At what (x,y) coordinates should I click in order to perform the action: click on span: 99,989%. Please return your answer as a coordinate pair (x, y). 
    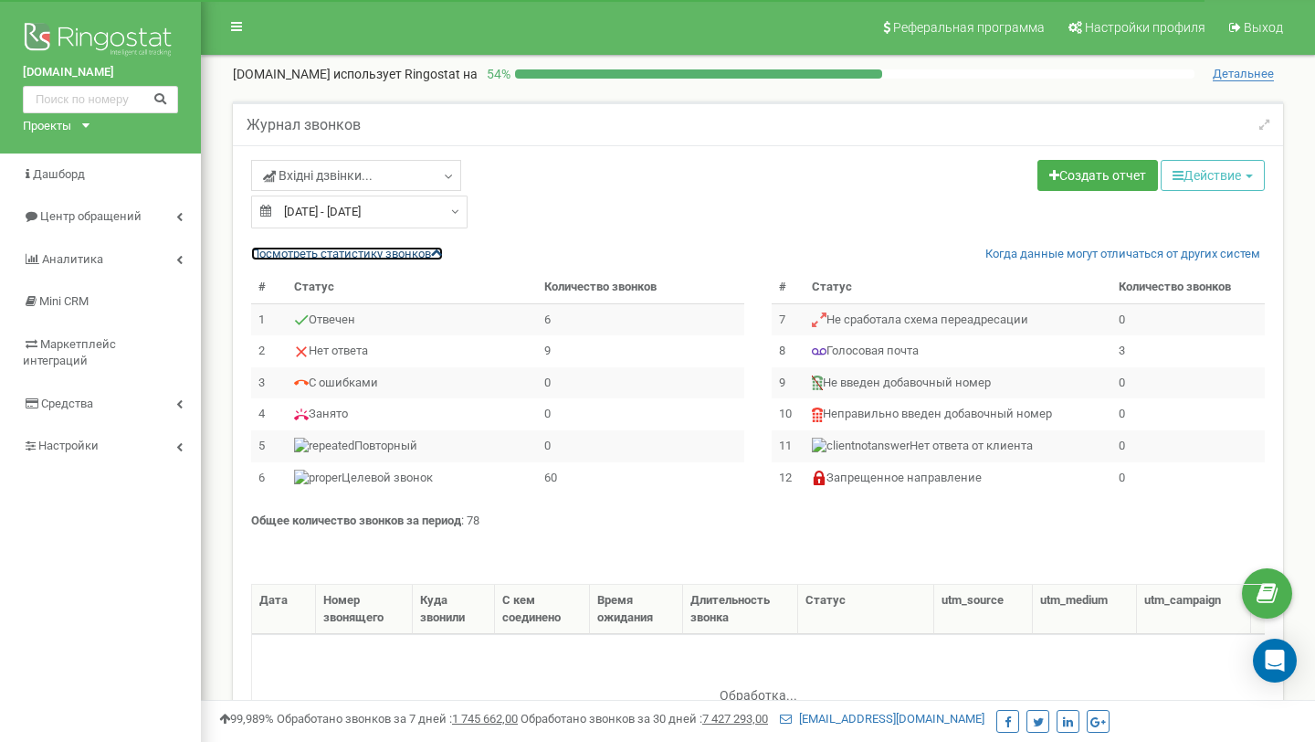
    Looking at the image, I should click on (247, 718).